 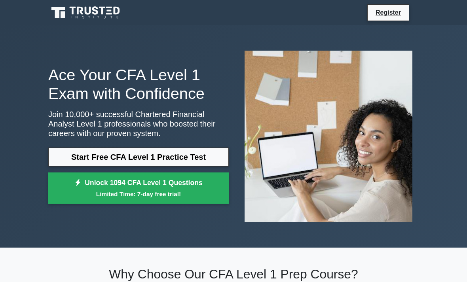 I want to click on h1: Ace Your CFA Level 1 Exam with Confidence, so click(x=138, y=84).